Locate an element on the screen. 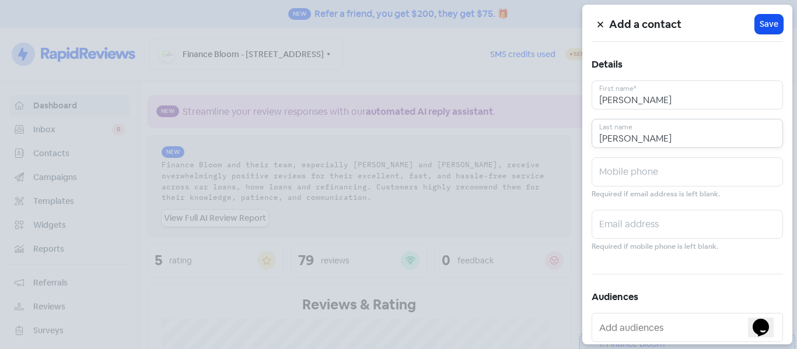  input: Email address is located at coordinates (687, 225).